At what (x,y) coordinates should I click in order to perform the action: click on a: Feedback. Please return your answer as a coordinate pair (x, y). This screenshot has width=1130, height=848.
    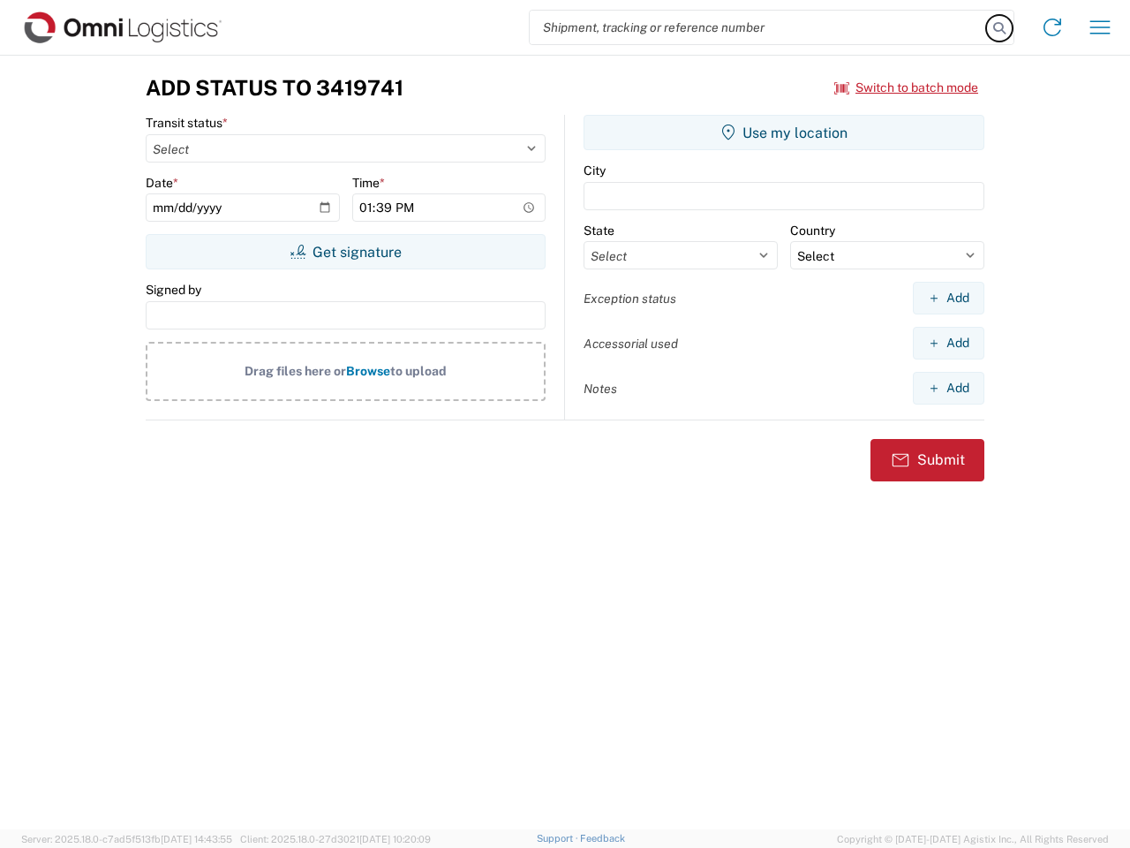
    Looking at the image, I should click on (602, 838).